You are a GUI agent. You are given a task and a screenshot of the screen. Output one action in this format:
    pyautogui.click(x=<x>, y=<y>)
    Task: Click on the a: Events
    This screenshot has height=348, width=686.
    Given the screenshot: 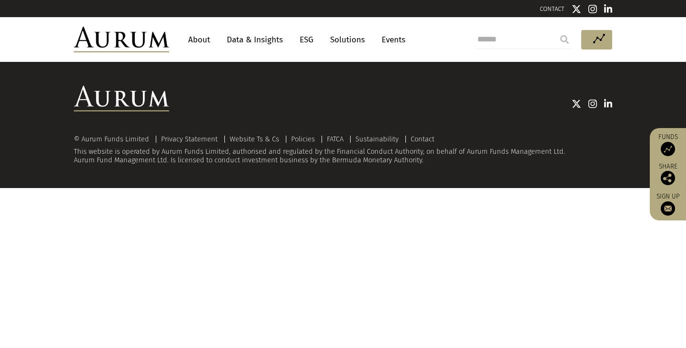 What is the action you would take?
    pyautogui.click(x=391, y=40)
    